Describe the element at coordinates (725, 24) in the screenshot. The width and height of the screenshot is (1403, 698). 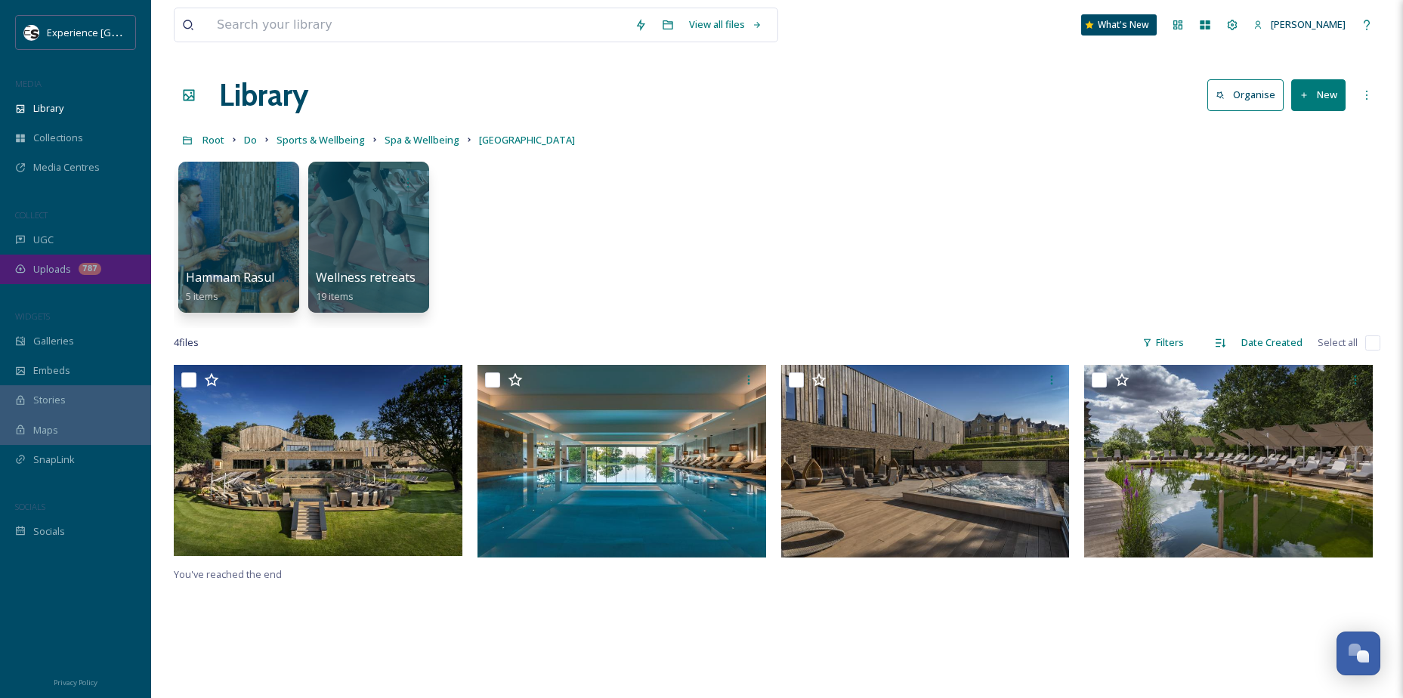
I see `a: View all files` at that location.